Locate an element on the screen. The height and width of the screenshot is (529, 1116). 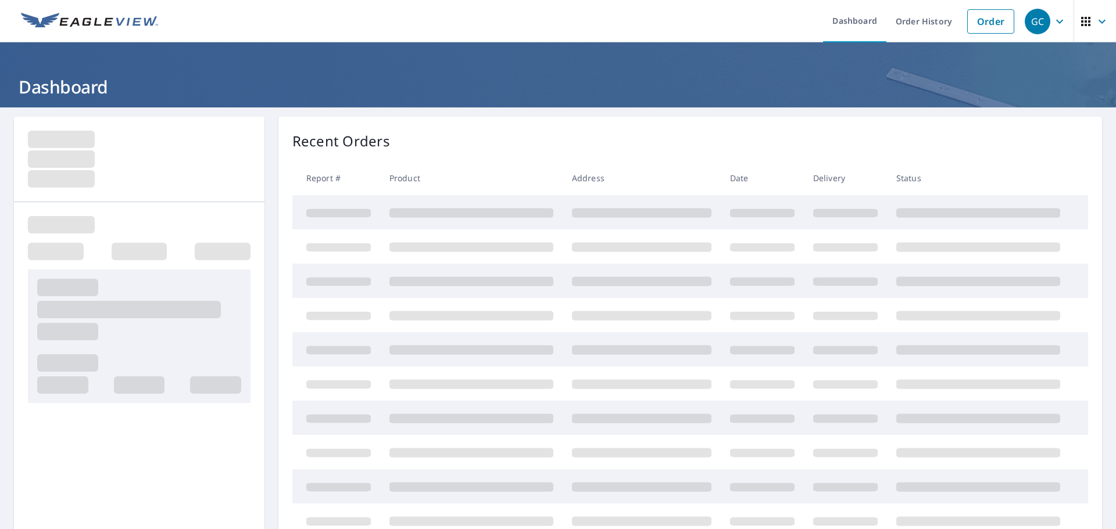
p: Recent Orders is located at coordinates (341, 141).